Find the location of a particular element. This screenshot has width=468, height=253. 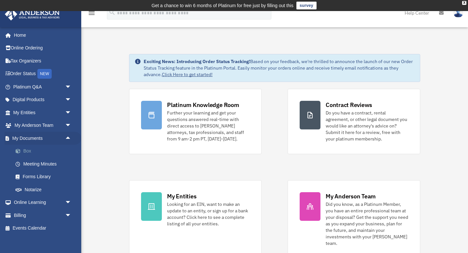

a: My Anderson Teamarrow_drop_down is located at coordinates (43, 125).